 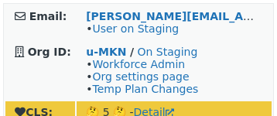 What do you see at coordinates (106, 52) in the screenshot?
I see `a: u-MKN` at bounding box center [106, 52].